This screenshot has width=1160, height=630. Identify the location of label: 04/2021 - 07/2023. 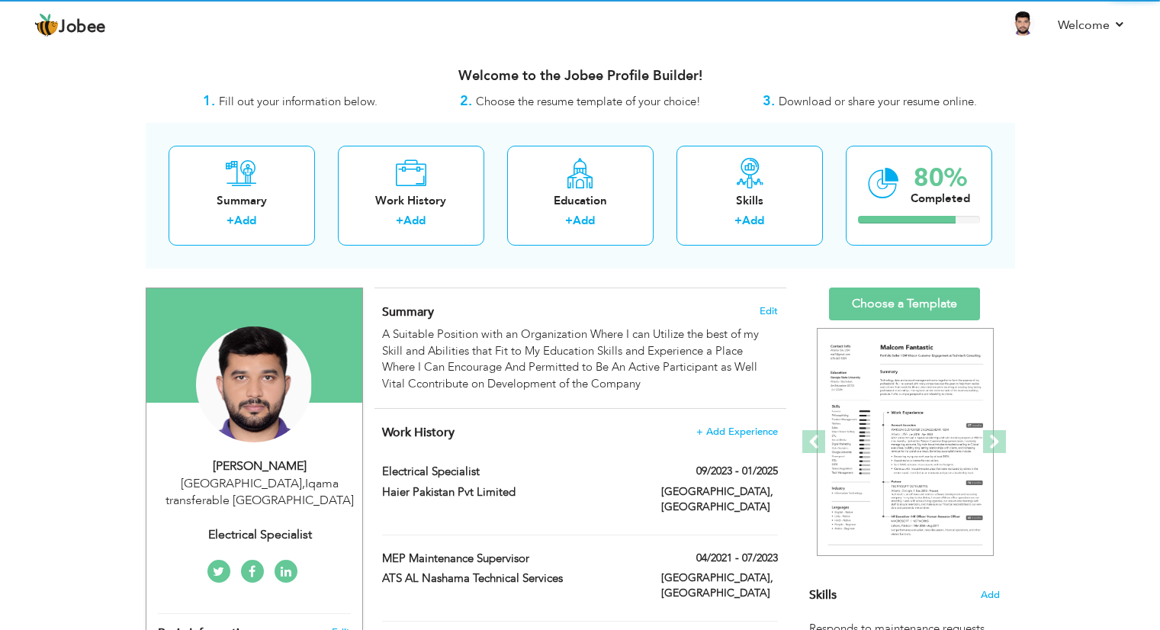
(737, 558).